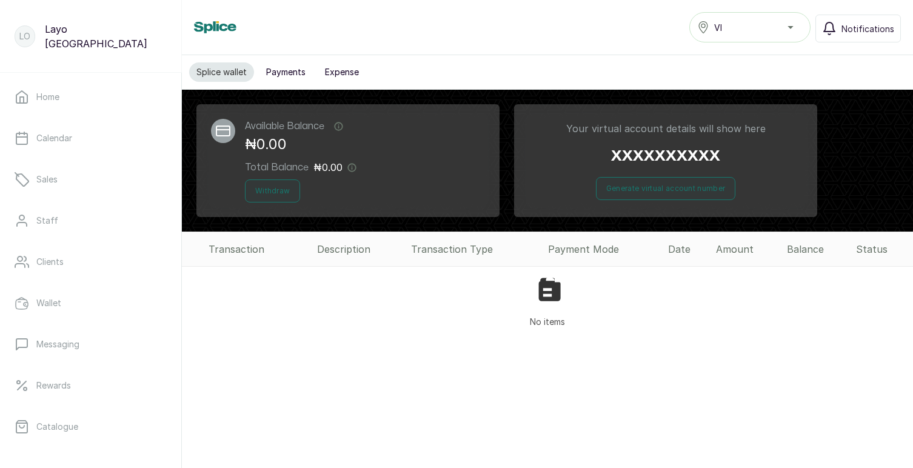  What do you see at coordinates (47, 221) in the screenshot?
I see `p: Staff` at bounding box center [47, 221].